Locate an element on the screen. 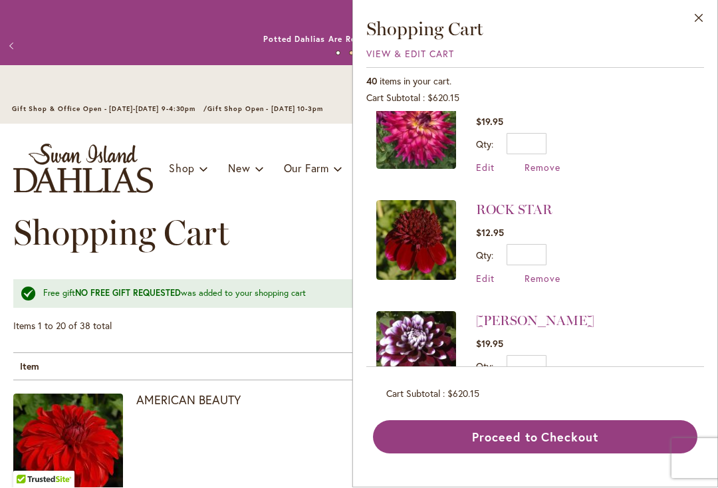 This screenshot has height=488, width=718. a: RYAN C is located at coordinates (416, 354).